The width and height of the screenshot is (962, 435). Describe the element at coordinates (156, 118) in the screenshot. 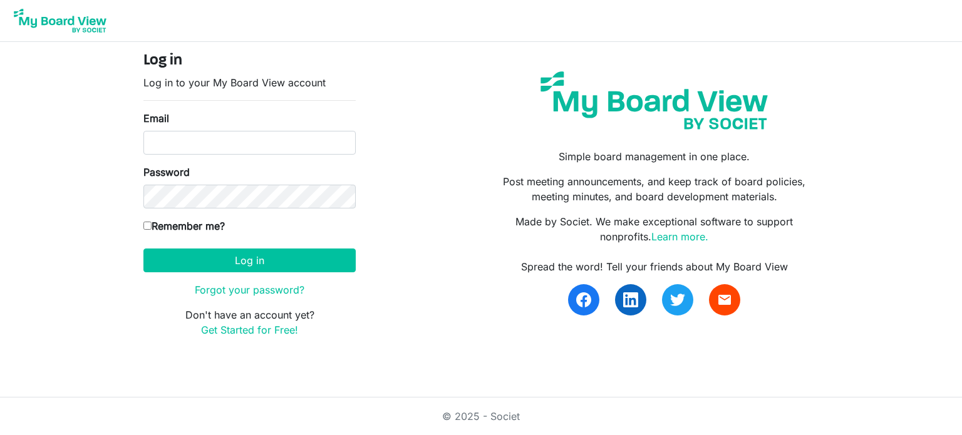

I see `label: Email` at that location.